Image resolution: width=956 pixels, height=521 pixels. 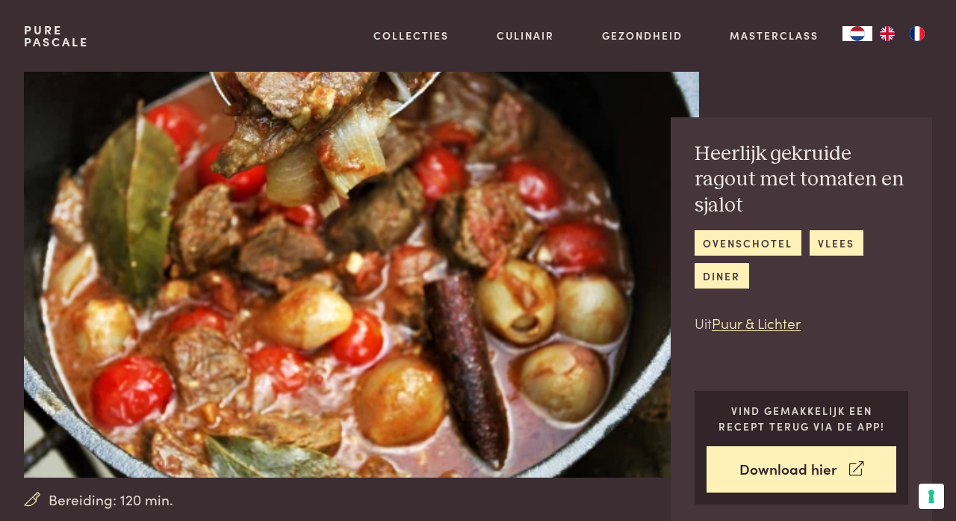 I want to click on a: EN, so click(x=887, y=34).